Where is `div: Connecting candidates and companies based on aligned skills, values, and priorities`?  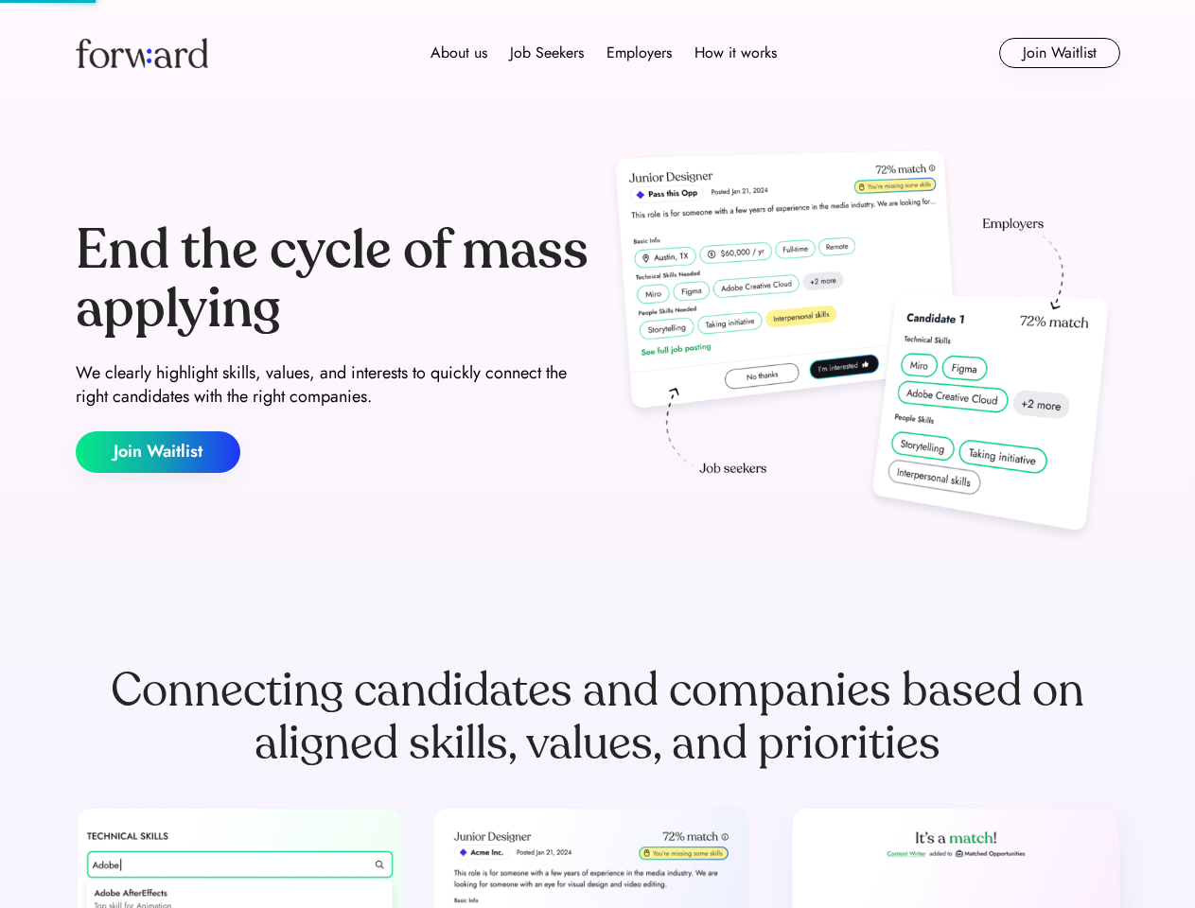 div: Connecting candidates and companies based on aligned skills, values, and priorities is located at coordinates (598, 717).